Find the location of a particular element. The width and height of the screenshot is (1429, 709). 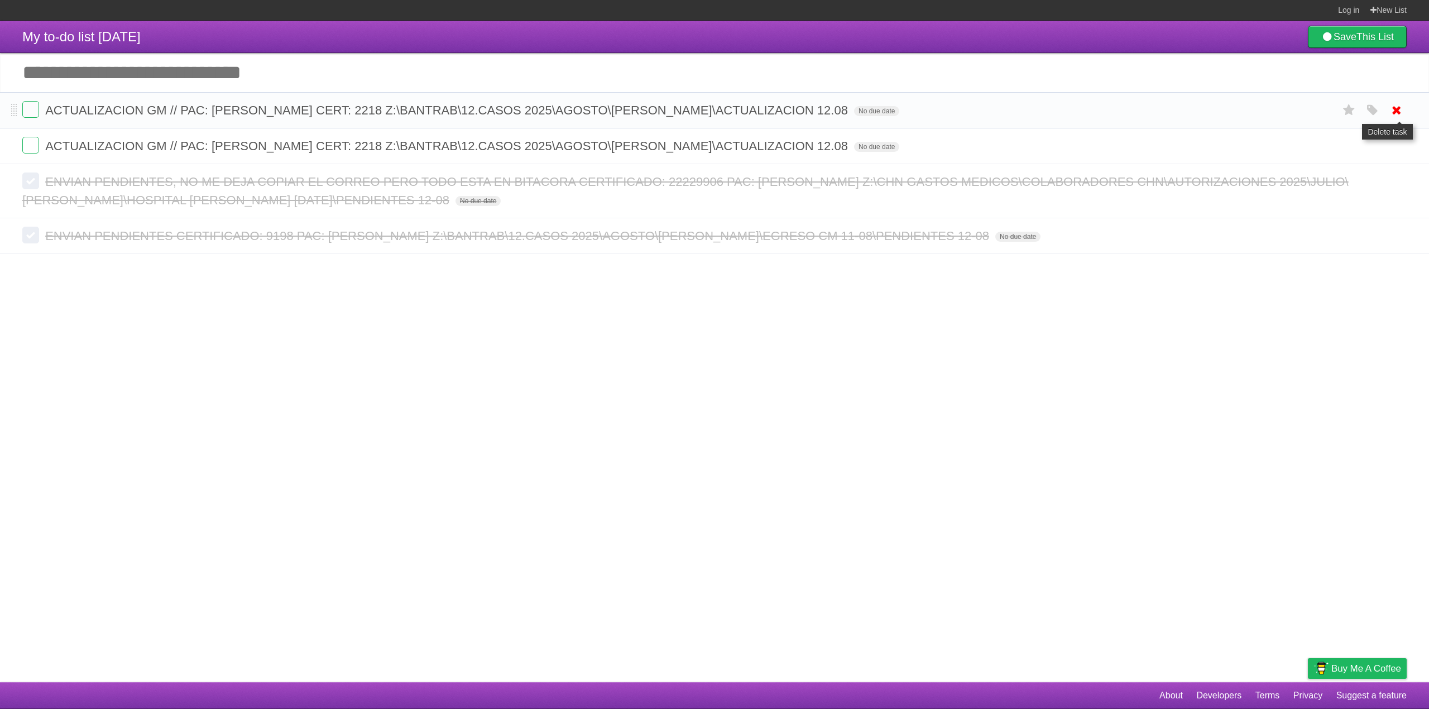

a: Suggest a feature is located at coordinates (1371, 695).